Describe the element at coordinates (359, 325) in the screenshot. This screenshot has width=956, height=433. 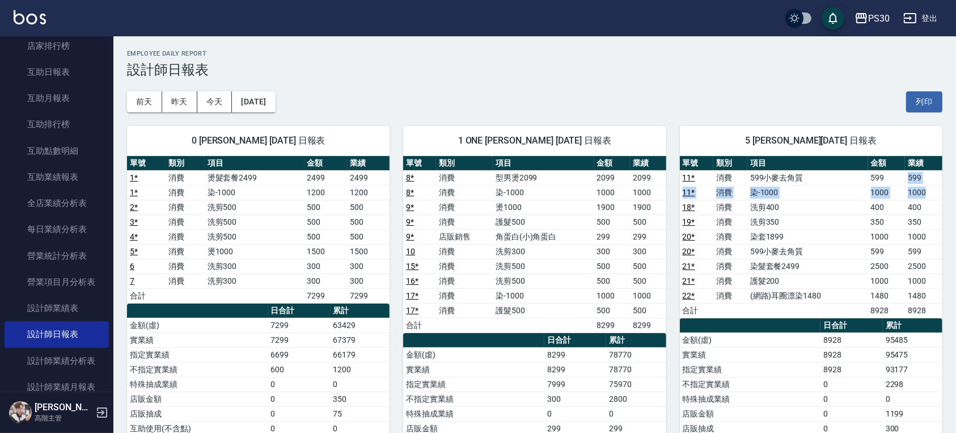
I see `td: 63429` at that location.